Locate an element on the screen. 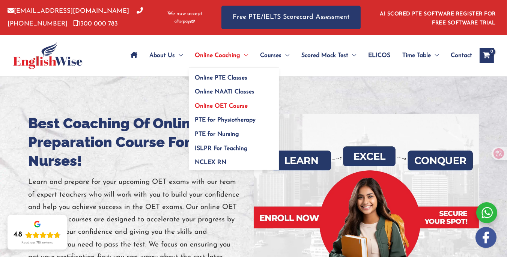 The height and width of the screenshot is (257, 507). a: Contact is located at coordinates (458, 55).